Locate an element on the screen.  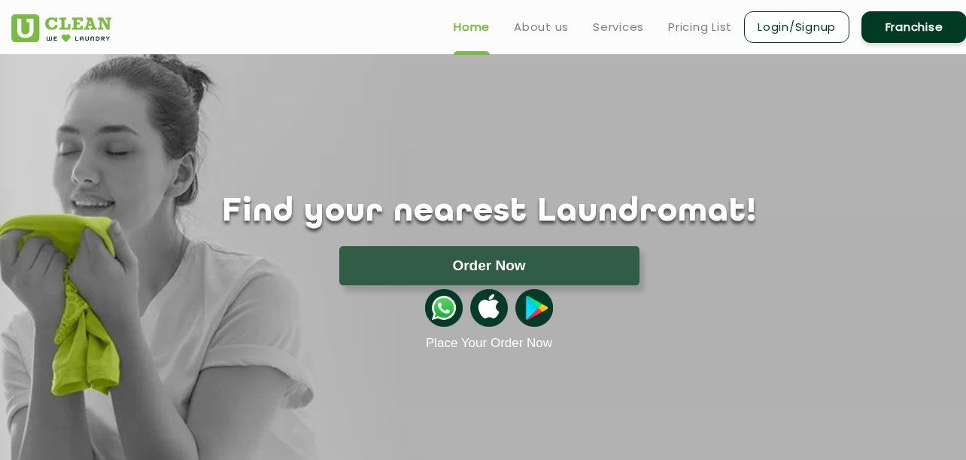
a: Place Your Order Now is located at coordinates (489, 343).